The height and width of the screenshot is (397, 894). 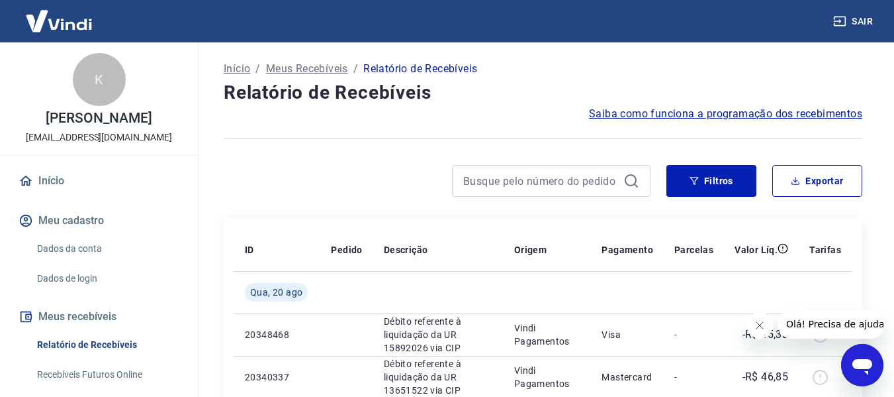 I want to click on p: Descrição, so click(x=406, y=250).